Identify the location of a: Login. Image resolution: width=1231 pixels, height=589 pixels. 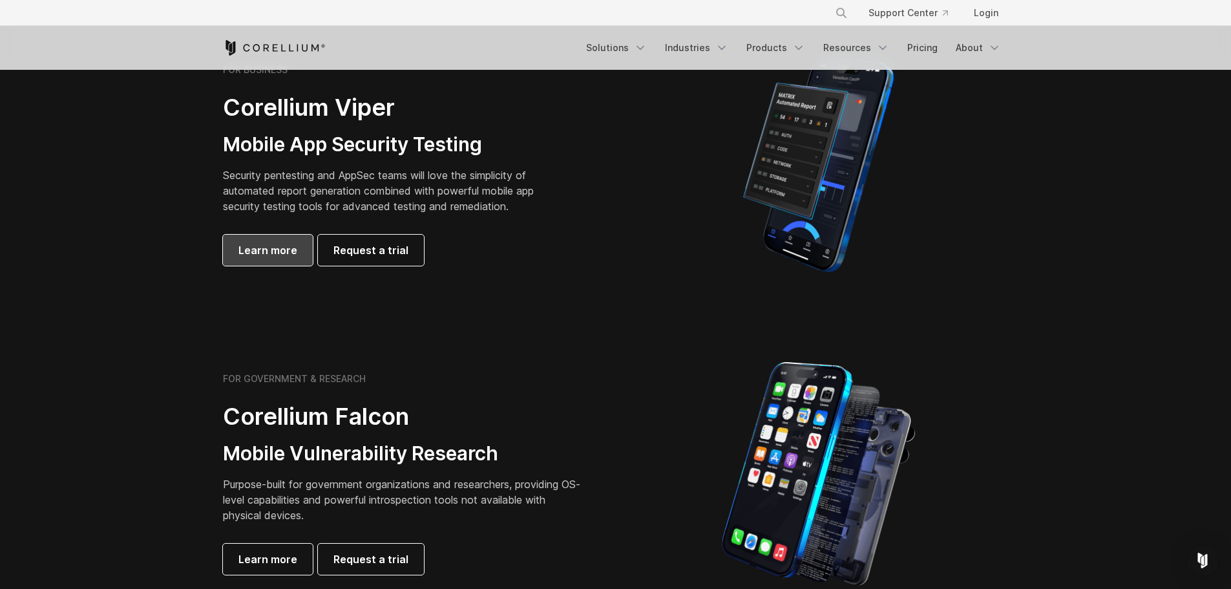
(986, 13).